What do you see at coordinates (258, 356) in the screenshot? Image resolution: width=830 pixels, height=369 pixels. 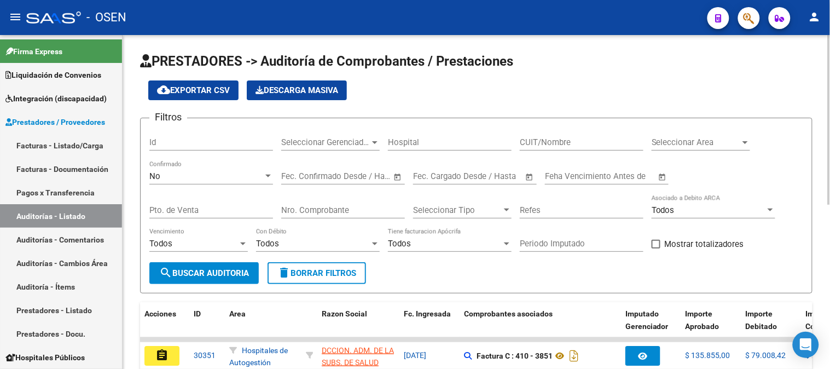 I see `span: Hospitales de Autogestión` at bounding box center [258, 356].